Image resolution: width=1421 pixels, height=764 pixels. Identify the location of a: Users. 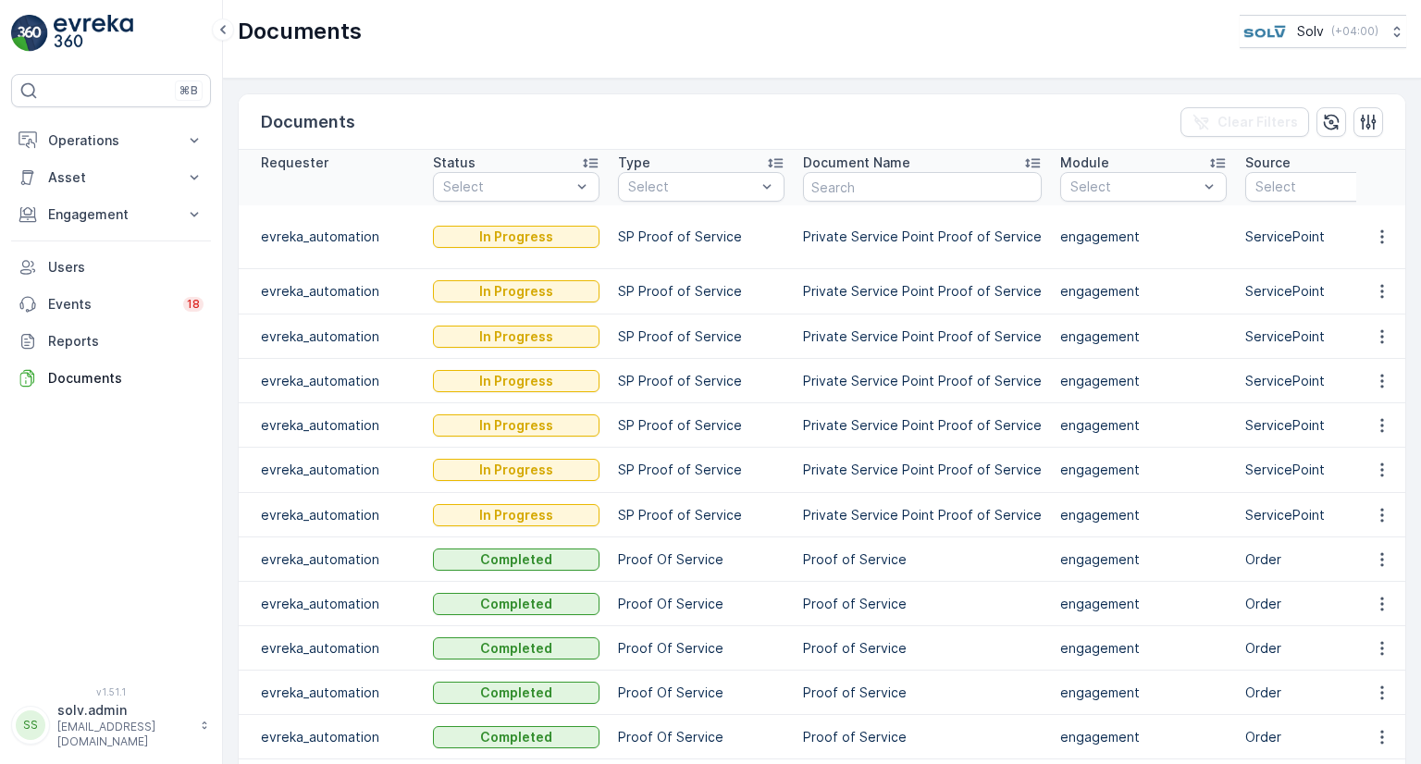
(111, 267).